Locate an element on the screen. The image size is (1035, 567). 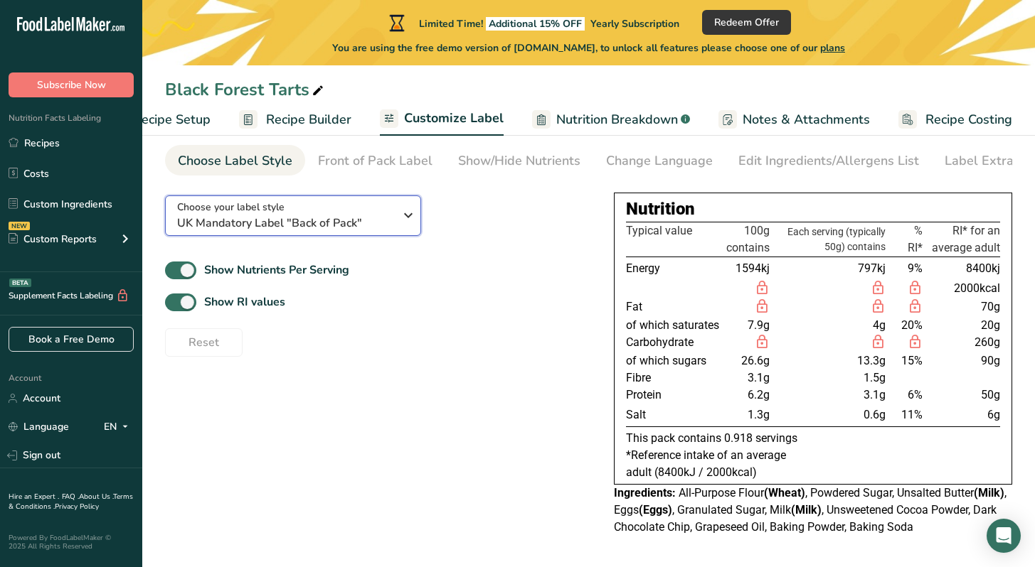
th: Typical value is located at coordinates (674, 240).